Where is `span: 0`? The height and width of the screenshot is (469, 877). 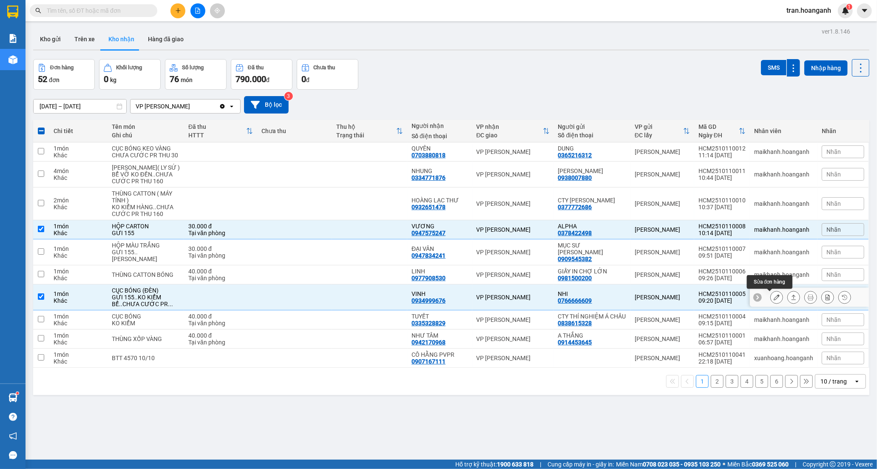 span: 0 is located at coordinates (303, 79).